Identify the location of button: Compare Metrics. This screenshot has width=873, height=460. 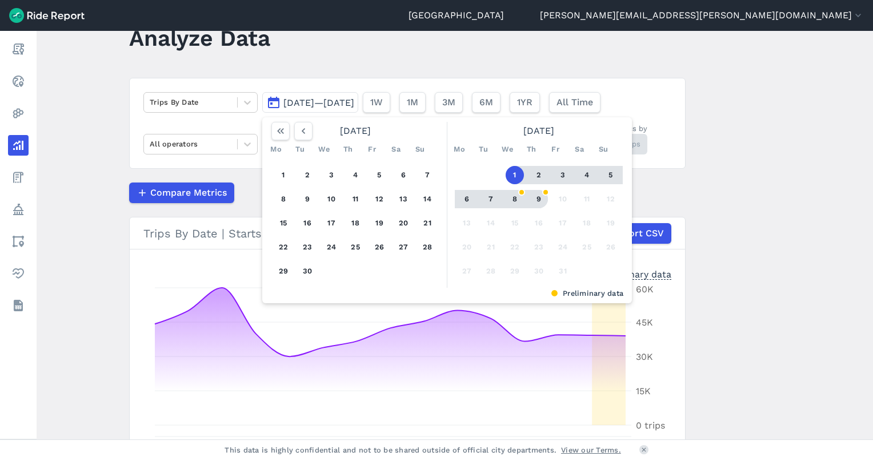
(182, 193).